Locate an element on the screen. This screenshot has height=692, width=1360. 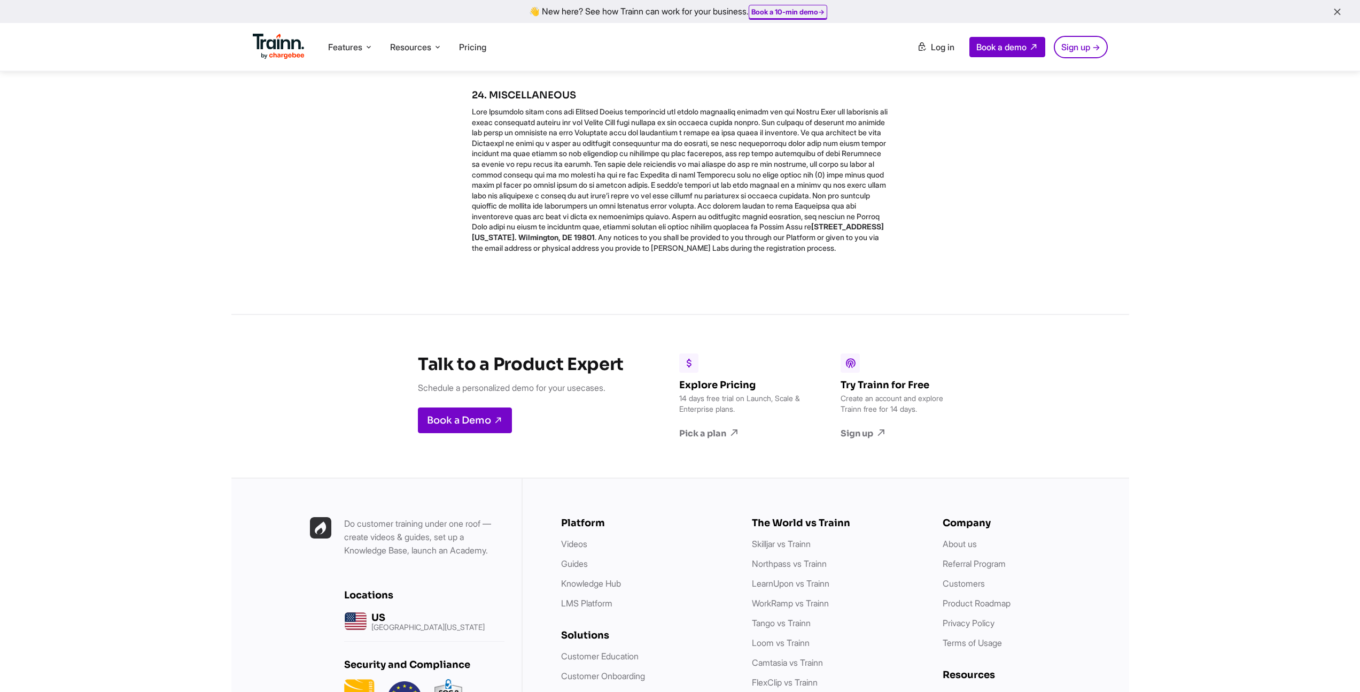
a: Customers is located at coordinates (964, 583).